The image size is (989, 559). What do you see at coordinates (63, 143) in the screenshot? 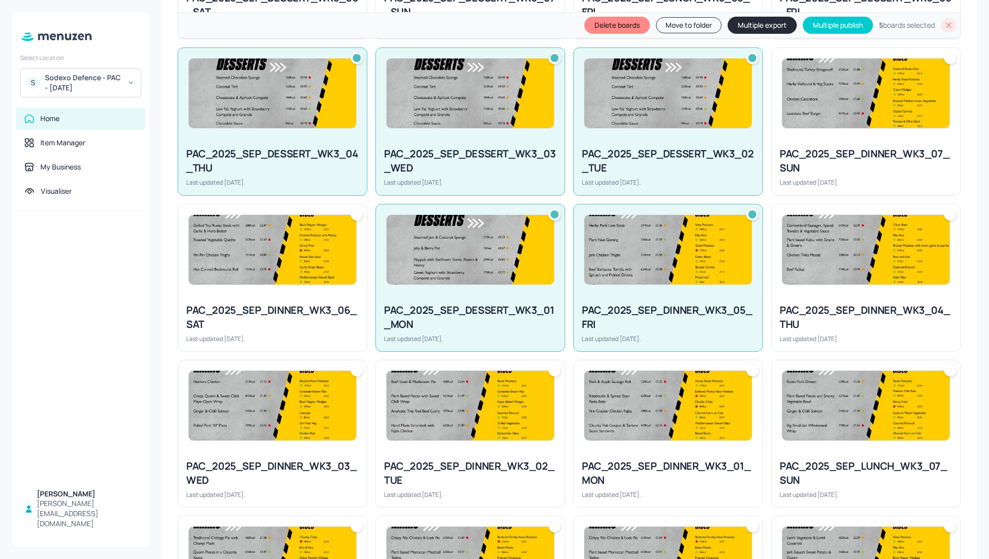
I see `div: Item Manager` at bounding box center [63, 143].